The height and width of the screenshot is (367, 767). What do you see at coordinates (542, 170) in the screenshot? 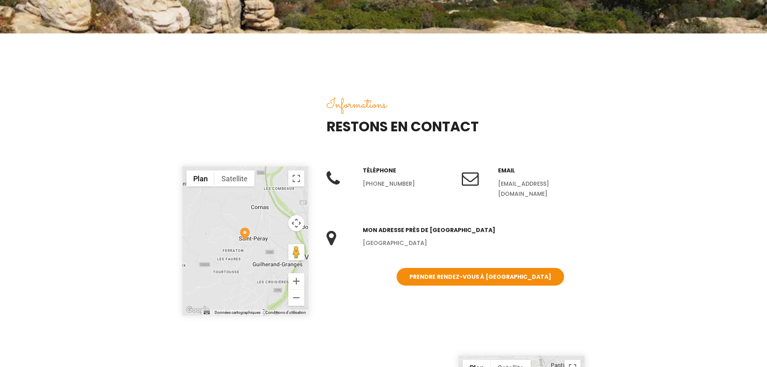
I see `h4: Email` at bounding box center [542, 170].